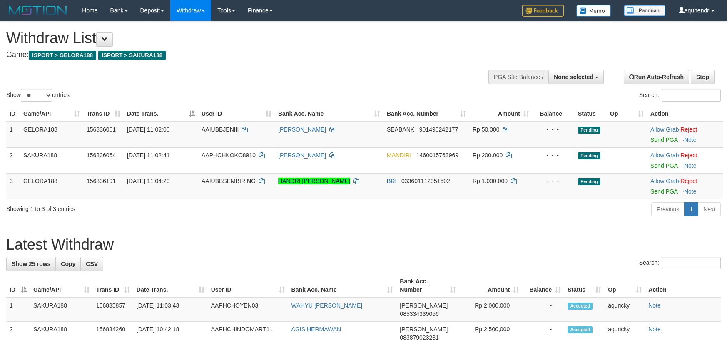 The height and width of the screenshot is (340, 727). Describe the element at coordinates (229, 155) in the screenshot. I see `span: AAPHCHKOKO8910` at that location.